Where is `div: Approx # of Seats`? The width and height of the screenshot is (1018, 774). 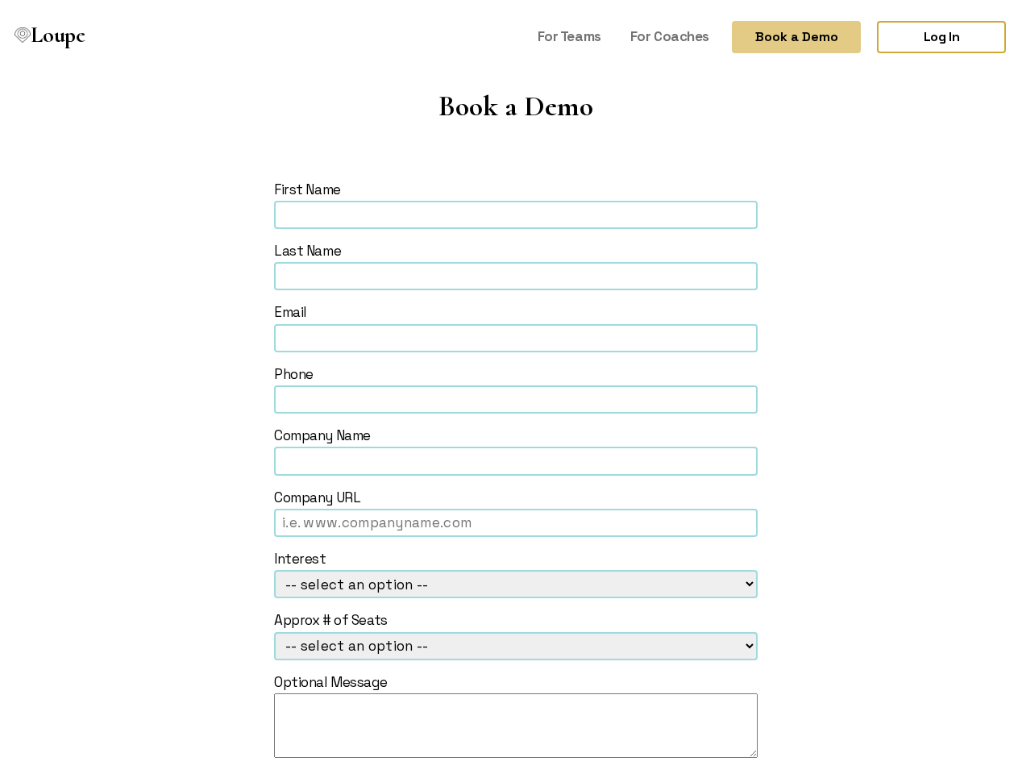 div: Approx # of Seats is located at coordinates (516, 615).